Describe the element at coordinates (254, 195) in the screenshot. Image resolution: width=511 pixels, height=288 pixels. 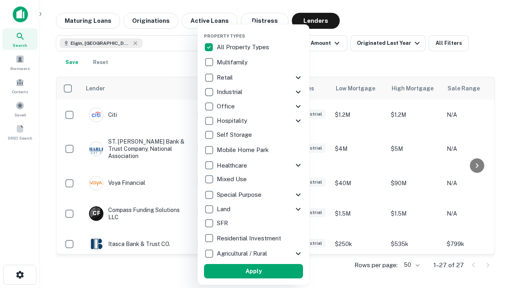
I see `div: Special Purpose` at that location.